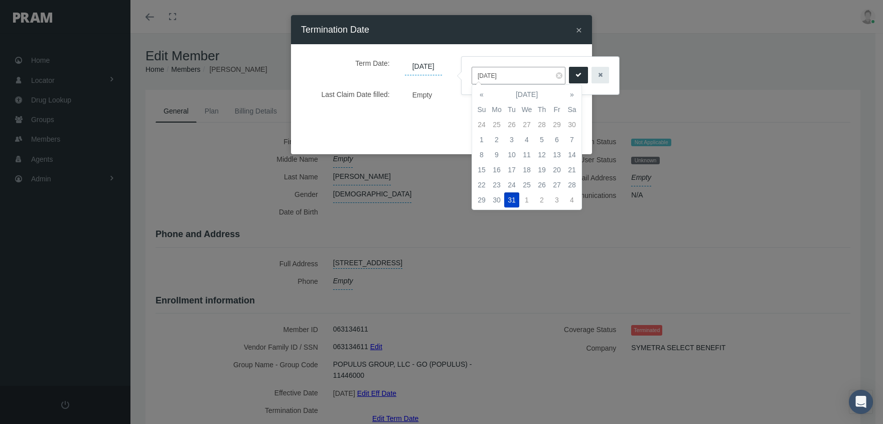  What do you see at coordinates (542, 170) in the screenshot?
I see `td: 19` at bounding box center [542, 170].